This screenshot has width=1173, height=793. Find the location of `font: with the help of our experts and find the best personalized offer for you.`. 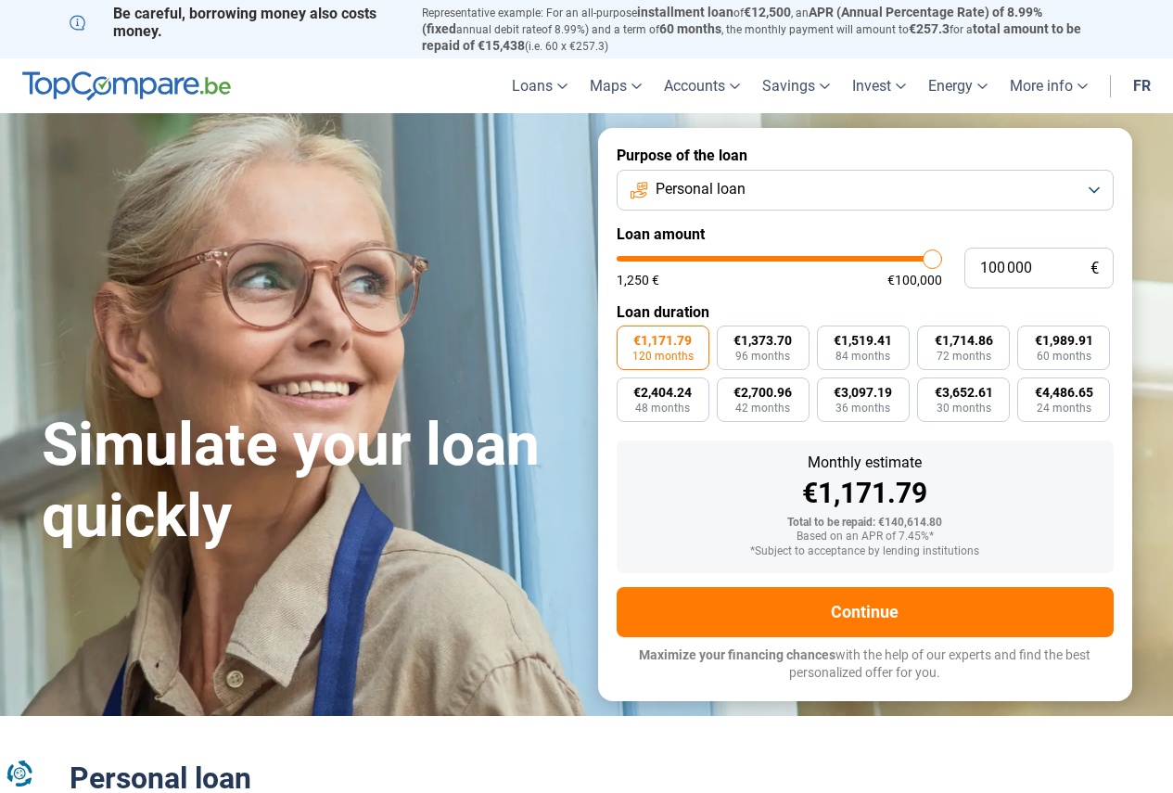

font: with the help of our experts and find the best personalized offer for you. is located at coordinates (939, 664).